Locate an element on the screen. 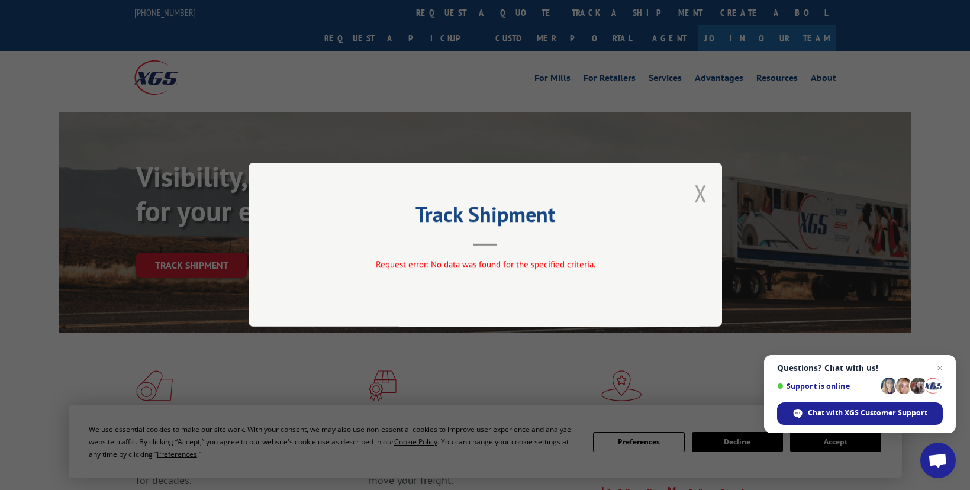 This screenshot has height=490, width=970. h2: Track Shipment is located at coordinates (485, 217).